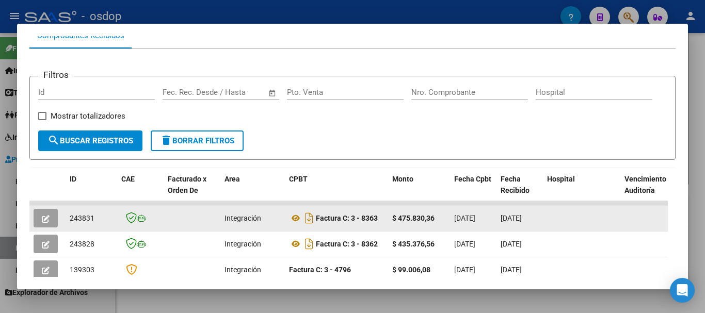 The width and height of the screenshot is (705, 313). What do you see at coordinates (54, 140) in the screenshot?
I see `mat-icon: search` at bounding box center [54, 140].